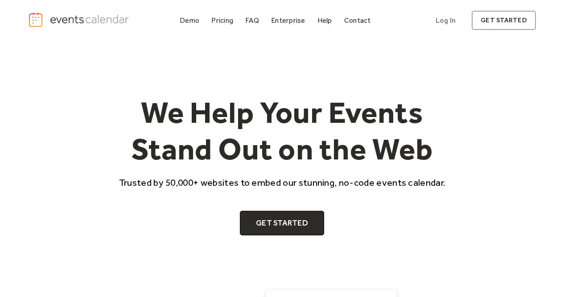  Describe the element at coordinates (358, 20) in the screenshot. I see `div: Contact` at that location.